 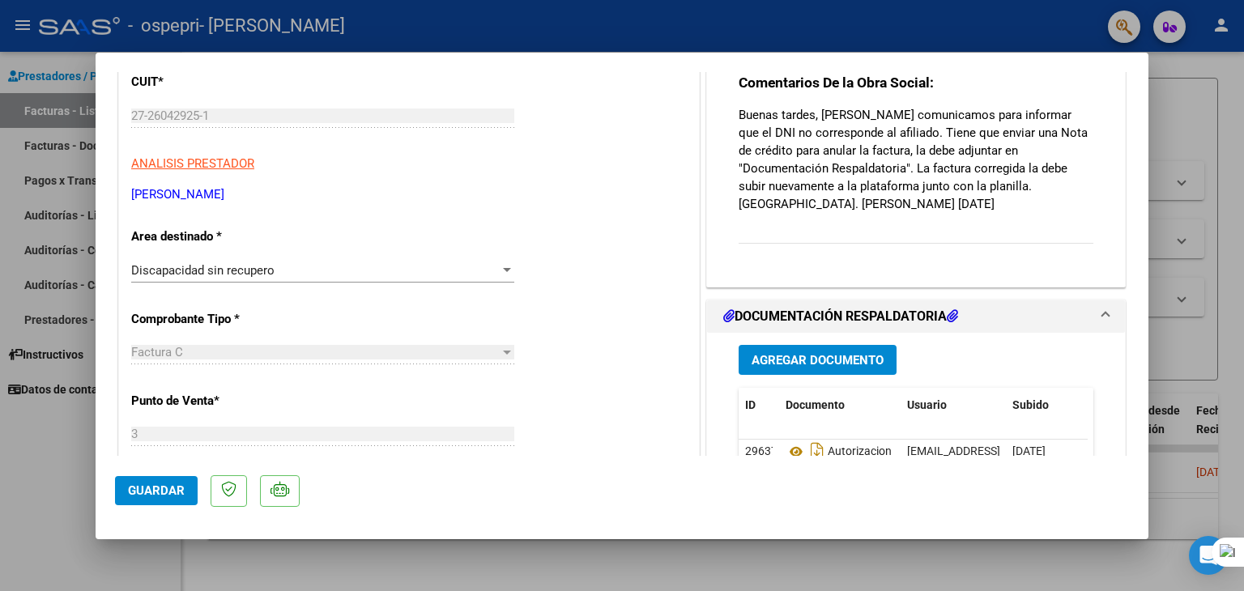 What do you see at coordinates (1209, 556) in the screenshot?
I see `div: Open Intercom Messenger` at bounding box center [1209, 556].